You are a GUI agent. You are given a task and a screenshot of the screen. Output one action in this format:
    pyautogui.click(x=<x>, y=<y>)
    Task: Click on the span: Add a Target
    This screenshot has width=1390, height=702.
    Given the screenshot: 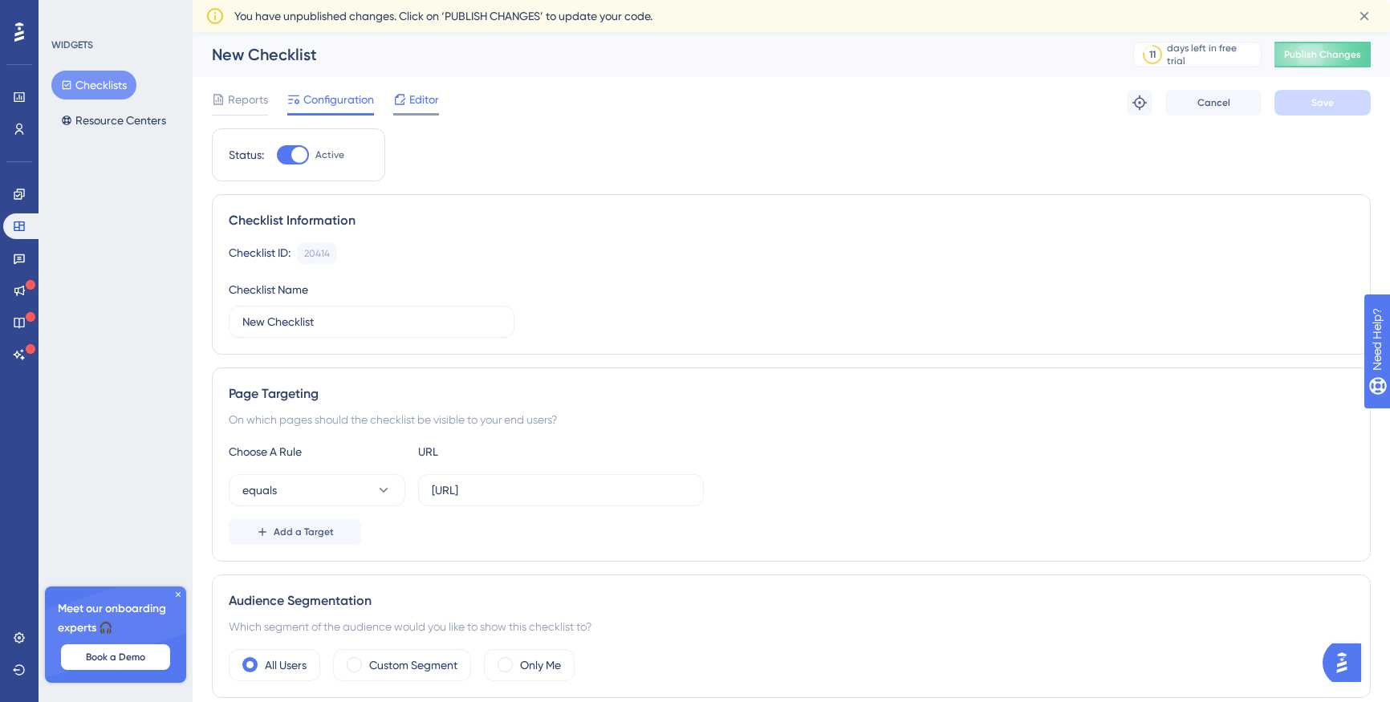 What is the action you would take?
    pyautogui.click(x=303, y=532)
    